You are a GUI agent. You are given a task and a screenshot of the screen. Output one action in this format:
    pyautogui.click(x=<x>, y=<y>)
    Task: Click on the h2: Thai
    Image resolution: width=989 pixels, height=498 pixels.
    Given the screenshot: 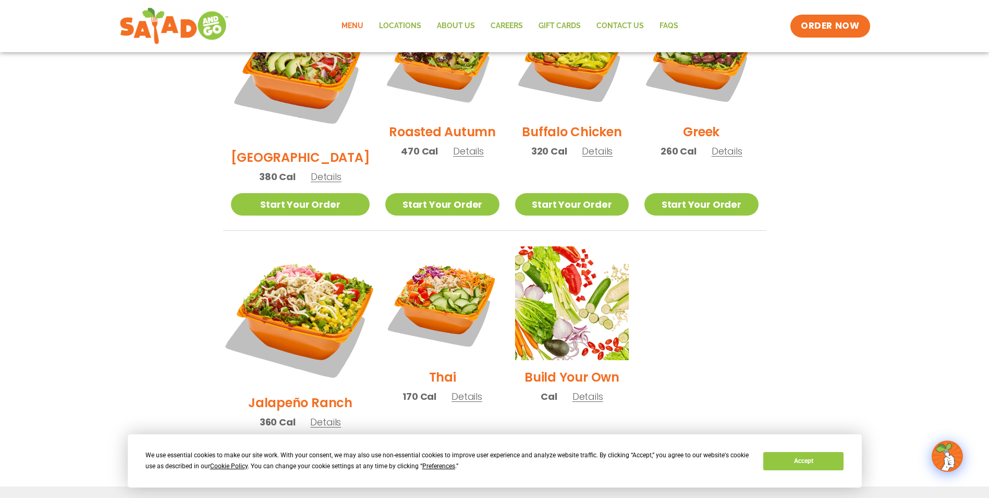 What is the action you would take?
    pyautogui.click(x=443, y=377)
    